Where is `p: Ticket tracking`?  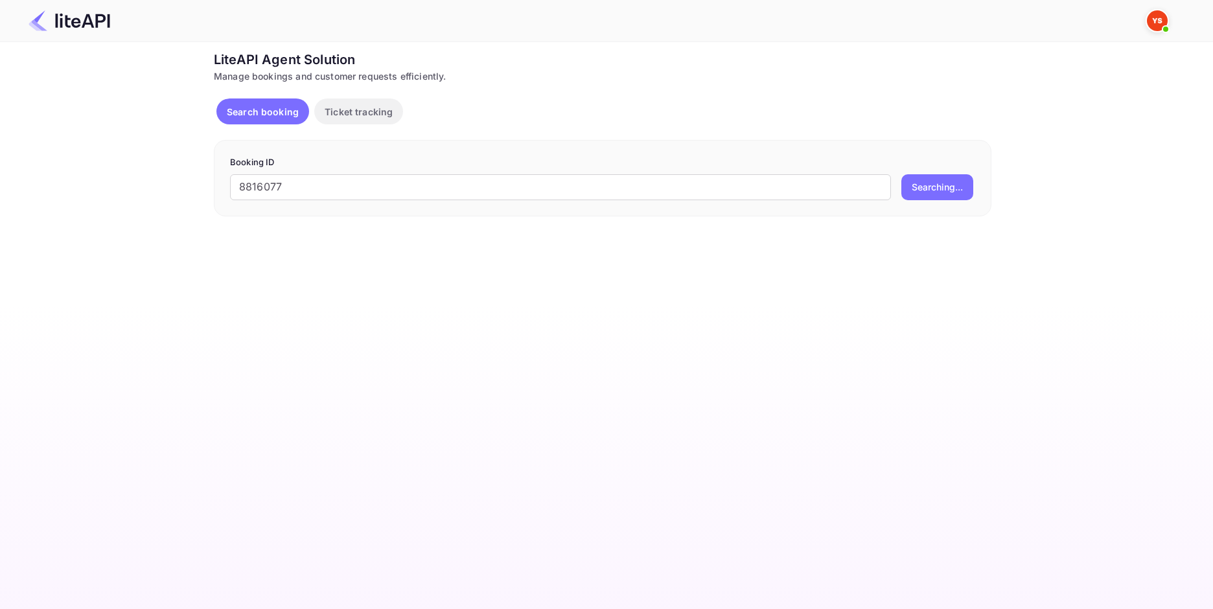
p: Ticket tracking is located at coordinates (358, 111).